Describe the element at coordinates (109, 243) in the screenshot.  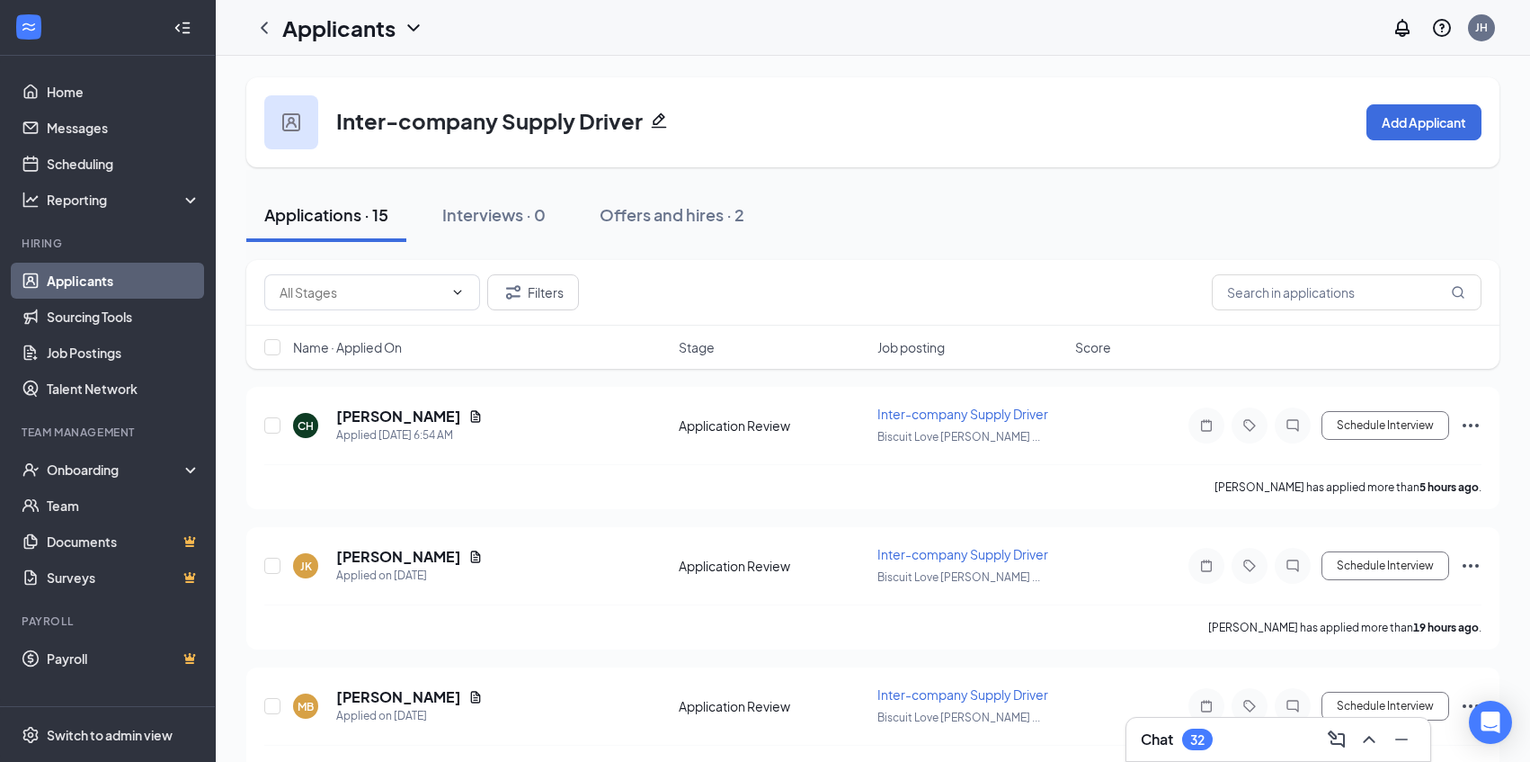
I see `div: Hiring` at that location.